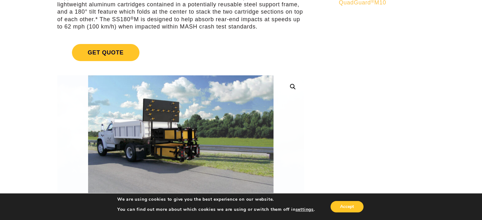  I want to click on span: Get Quote, so click(105, 53).